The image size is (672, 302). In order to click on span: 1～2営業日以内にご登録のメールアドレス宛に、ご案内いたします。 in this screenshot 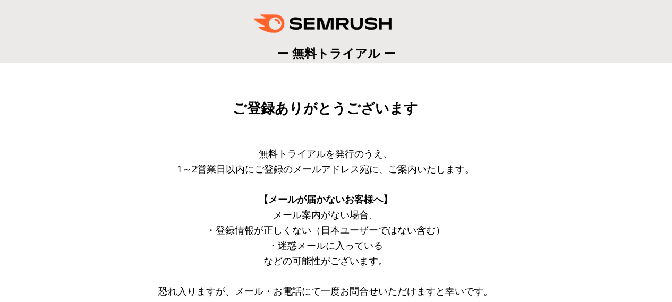, I will do `click(325, 169)`.